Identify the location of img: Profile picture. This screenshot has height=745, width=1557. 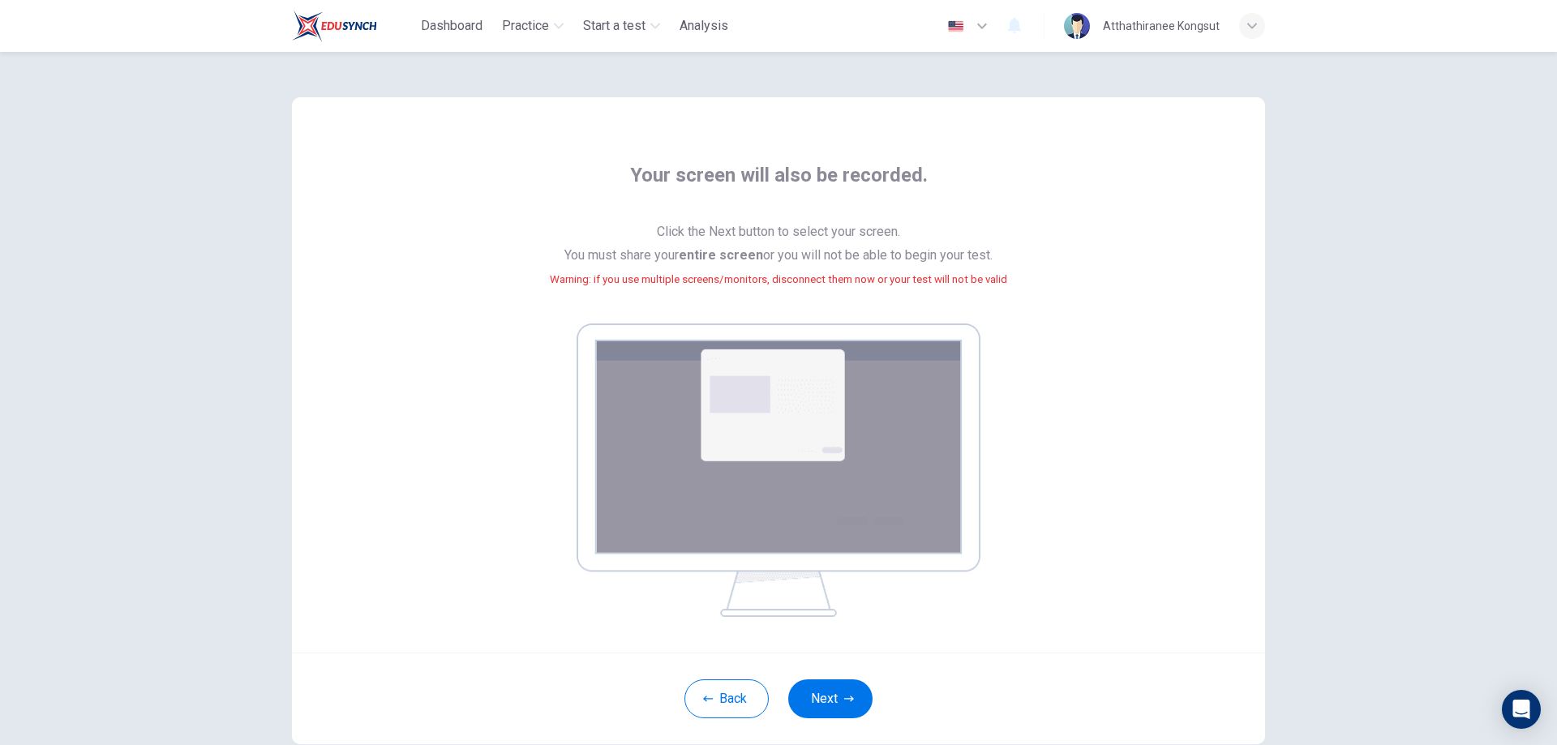
(1077, 26).